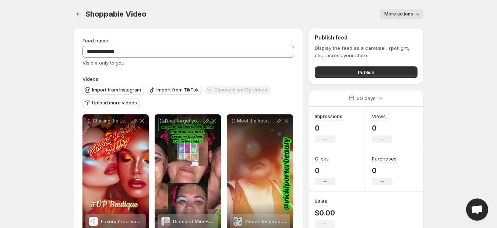 This screenshot has width=497, height=228. What do you see at coordinates (322, 158) in the screenshot?
I see `h3: Clicks` at bounding box center [322, 158].